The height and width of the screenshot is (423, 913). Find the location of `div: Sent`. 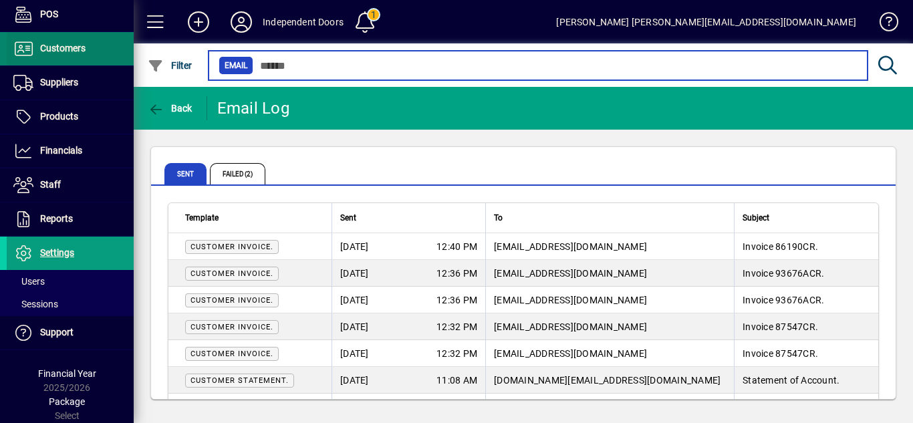

div: Sent is located at coordinates (408, 218).